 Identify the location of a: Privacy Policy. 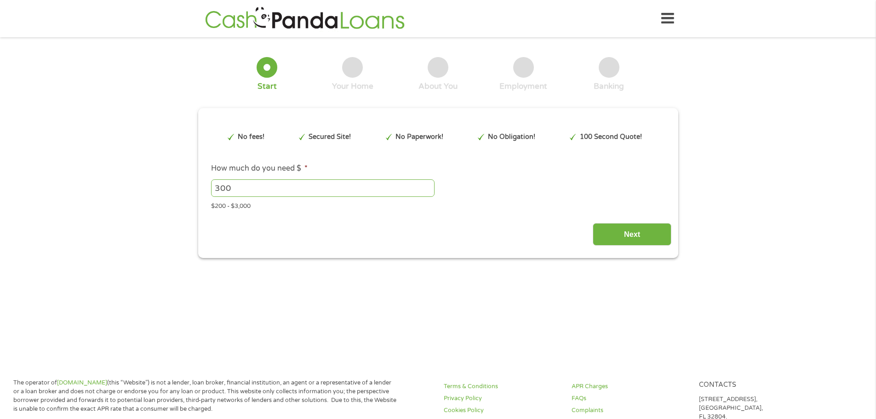
(502, 398).